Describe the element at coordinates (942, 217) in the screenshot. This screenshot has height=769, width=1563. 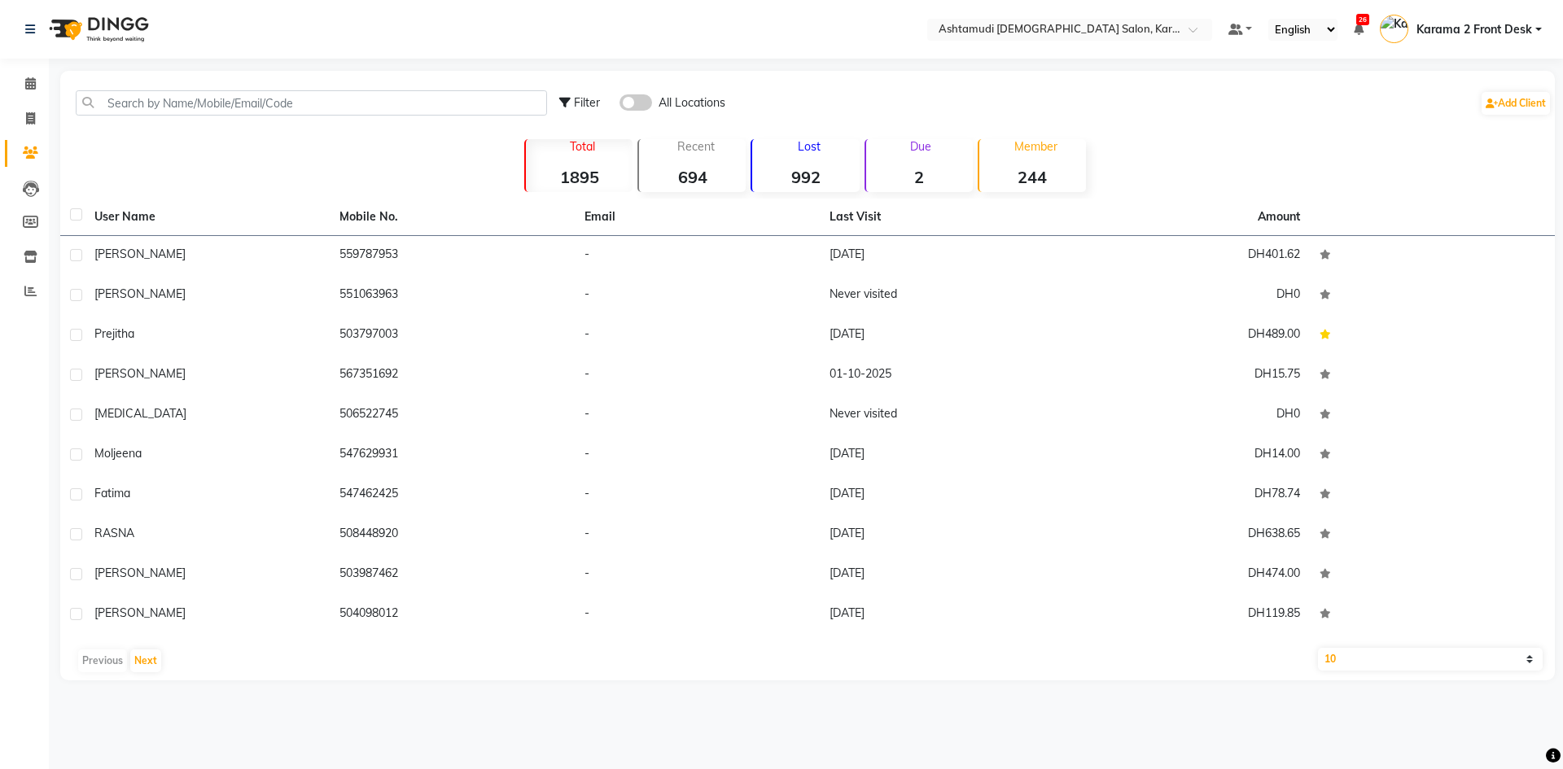
I see `th: Last Visit` at that location.